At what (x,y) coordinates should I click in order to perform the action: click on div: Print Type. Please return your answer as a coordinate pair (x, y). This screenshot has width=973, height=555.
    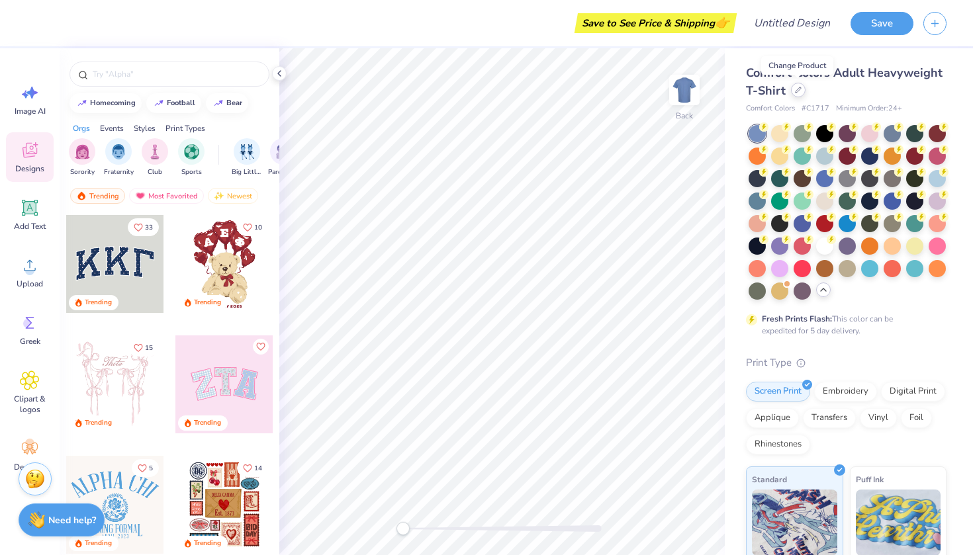
    Looking at the image, I should click on (846, 363).